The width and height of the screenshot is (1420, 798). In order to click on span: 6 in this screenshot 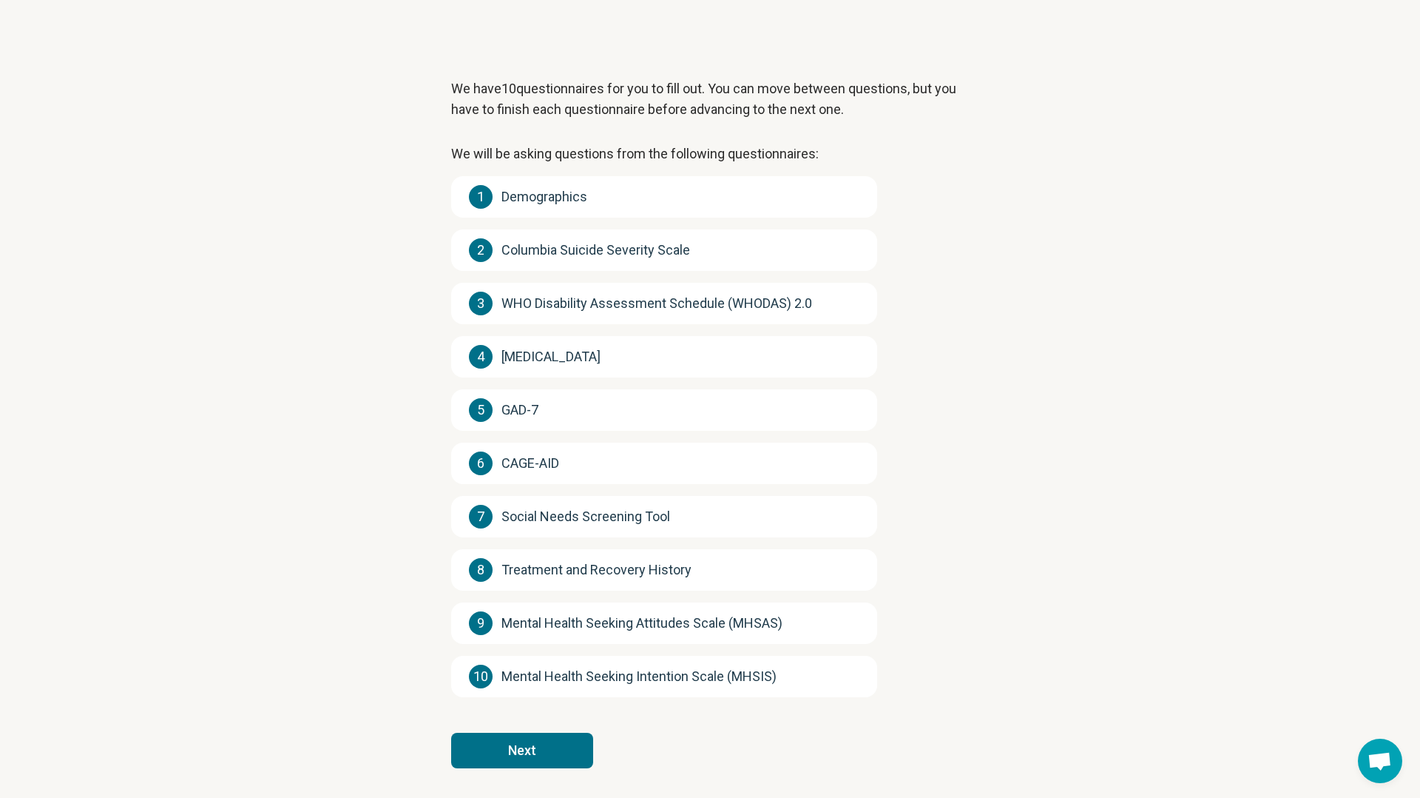, I will do `click(481, 463)`.